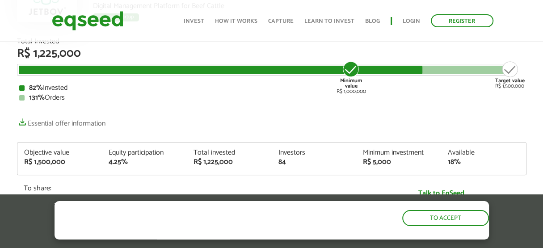 This screenshot has height=248, width=543. Describe the element at coordinates (193, 235) in the screenshot. I see `a: privacy and cookie policy` at that location.